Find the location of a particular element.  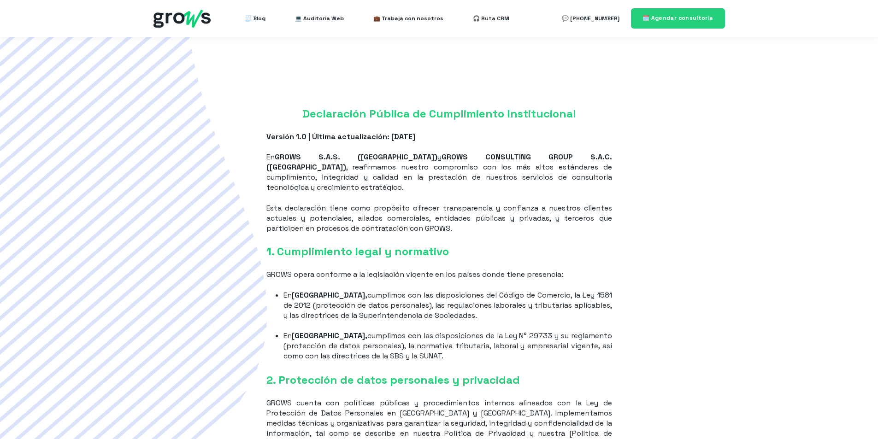

a: 🎧 Ruta CRM is located at coordinates (491, 18).